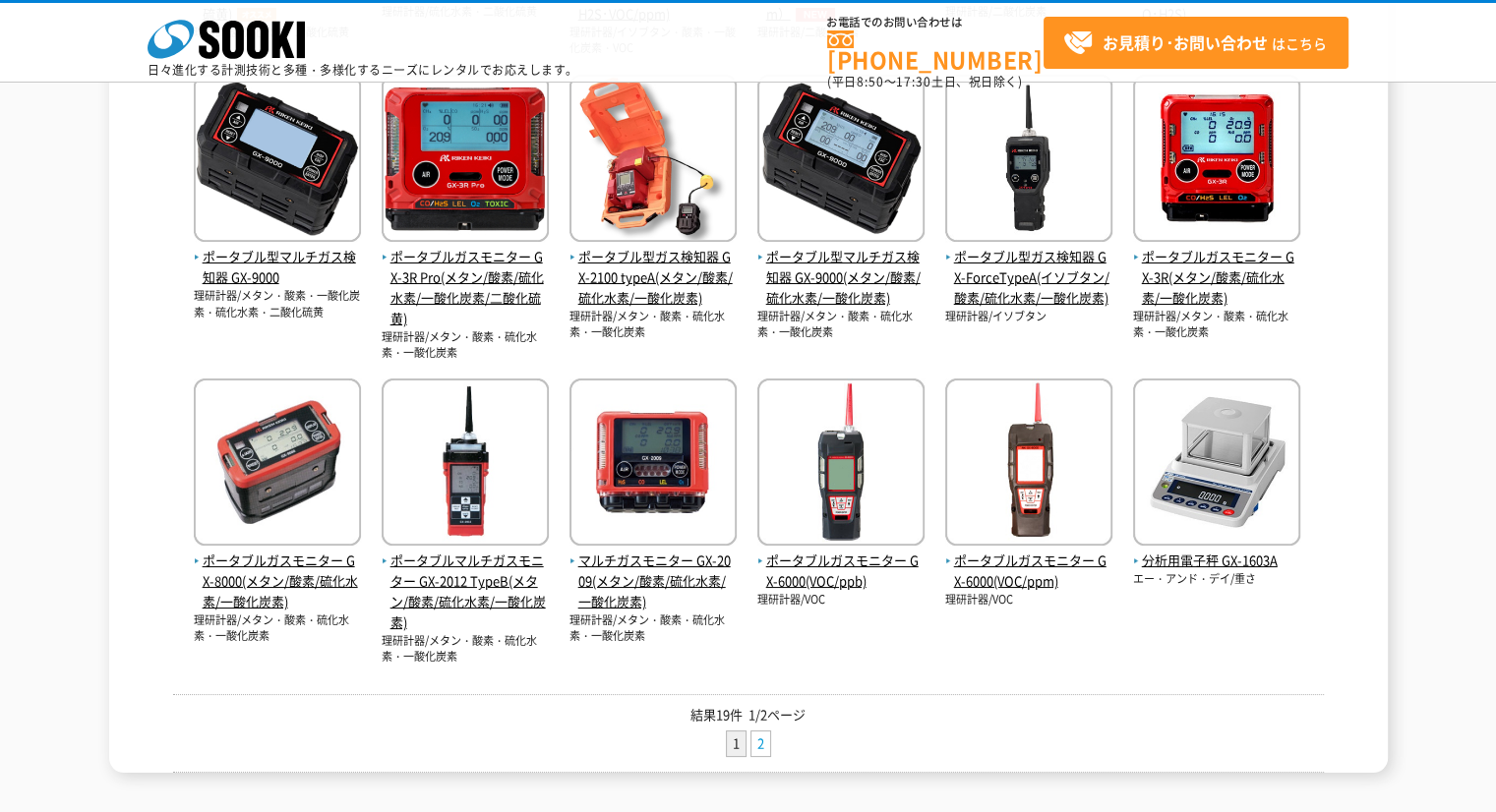 The height and width of the screenshot is (812, 1496). What do you see at coordinates (748, 715) in the screenshot?
I see `p: 結果19件 1/2ページ` at bounding box center [748, 715].